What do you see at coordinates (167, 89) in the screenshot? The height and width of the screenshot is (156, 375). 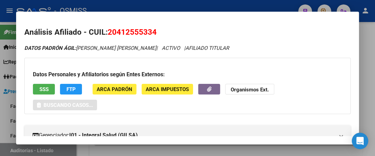 I see `button: ARCA Impuestos` at bounding box center [167, 89].